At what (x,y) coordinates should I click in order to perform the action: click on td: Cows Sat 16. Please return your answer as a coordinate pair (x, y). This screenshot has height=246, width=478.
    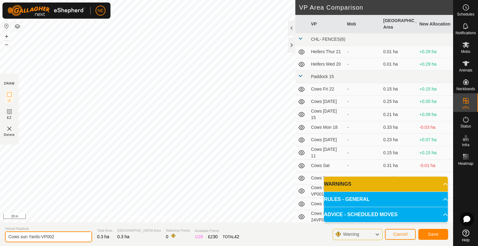
    Looking at the image, I should click on (326, 178).